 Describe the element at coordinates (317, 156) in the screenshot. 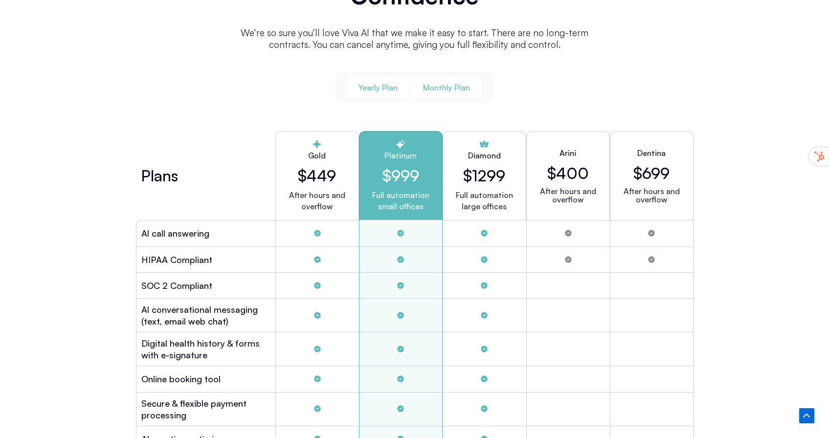

I see `h2: Gold` at that location.